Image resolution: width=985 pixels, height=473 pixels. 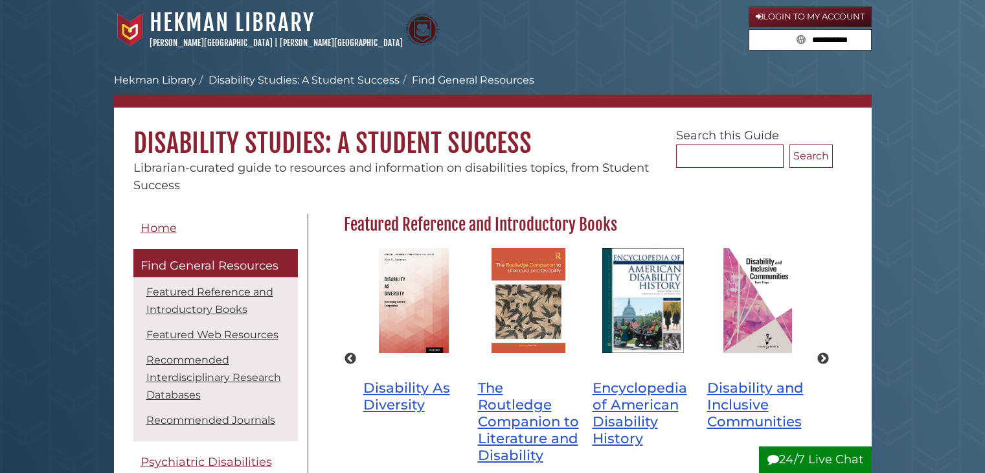 What do you see at coordinates (206, 462) in the screenshot?
I see `span: Psychiatric Disabilities` at bounding box center [206, 462].